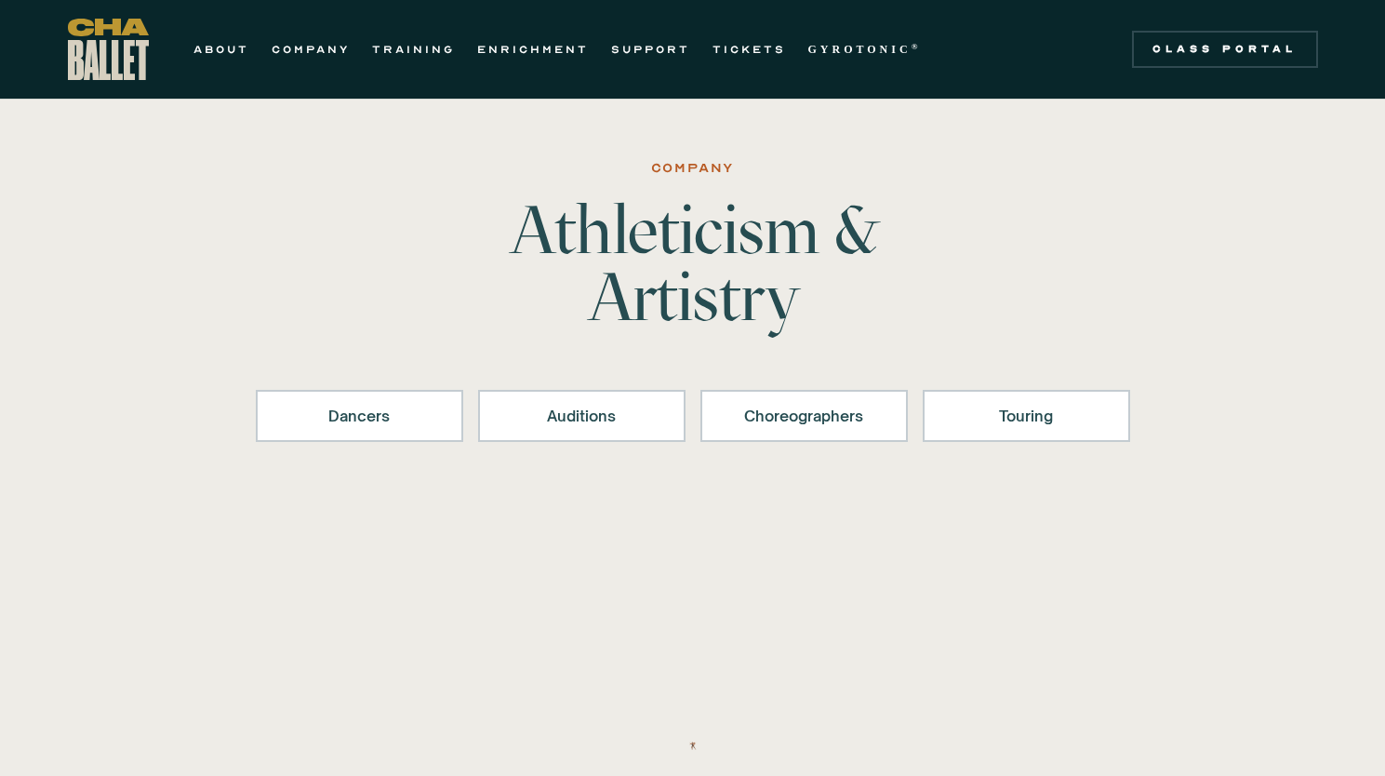 The height and width of the screenshot is (776, 1385). Describe the element at coordinates (581, 416) in the screenshot. I see `a: Auditions` at that location.